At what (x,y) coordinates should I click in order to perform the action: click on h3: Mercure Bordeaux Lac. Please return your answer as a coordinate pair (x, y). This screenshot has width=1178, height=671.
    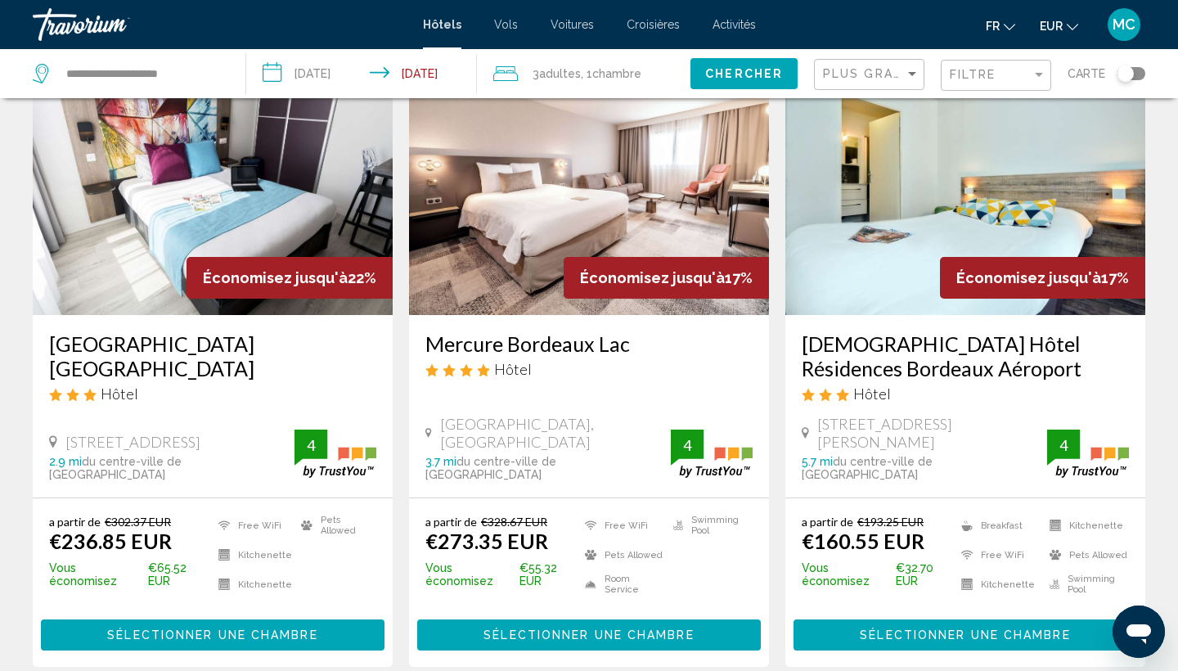
    Looking at the image, I should click on (589, 344).